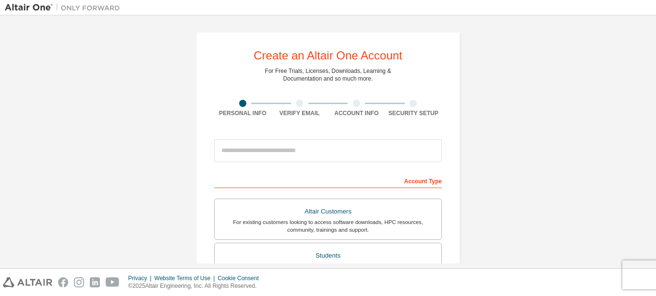  I want to click on div: Verify Email, so click(300, 113).